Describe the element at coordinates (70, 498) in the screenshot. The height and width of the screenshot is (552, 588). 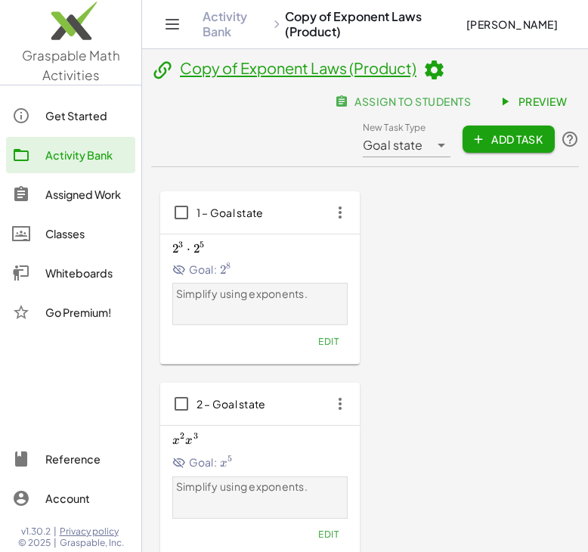
I see `a: Account` at that location.